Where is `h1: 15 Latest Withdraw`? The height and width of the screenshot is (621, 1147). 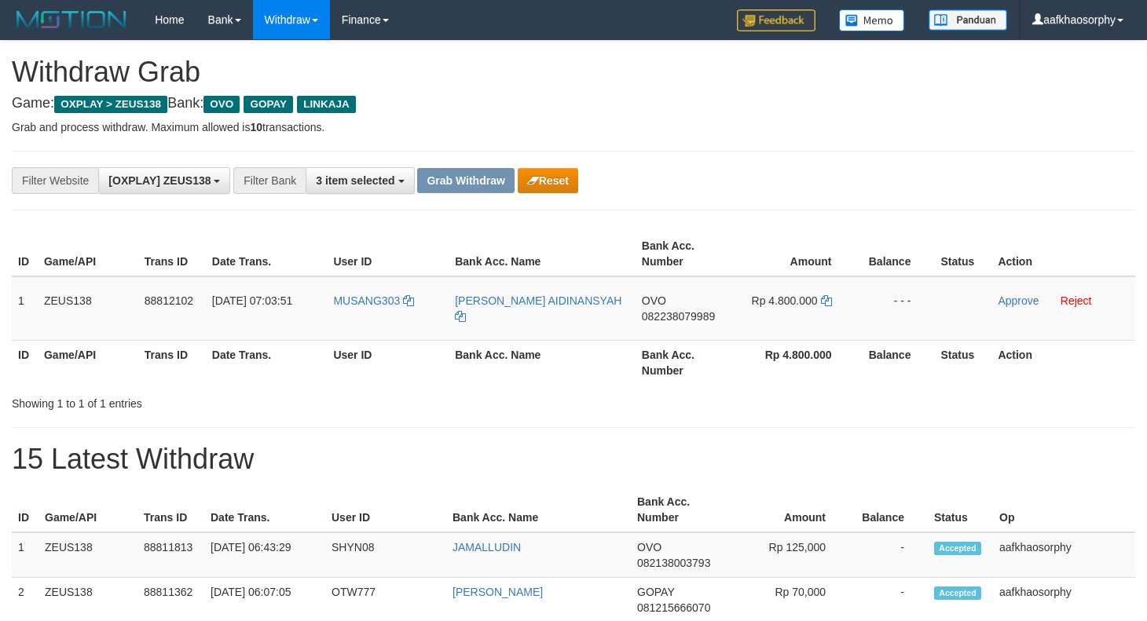
h1: 15 Latest Withdraw is located at coordinates (574, 460).